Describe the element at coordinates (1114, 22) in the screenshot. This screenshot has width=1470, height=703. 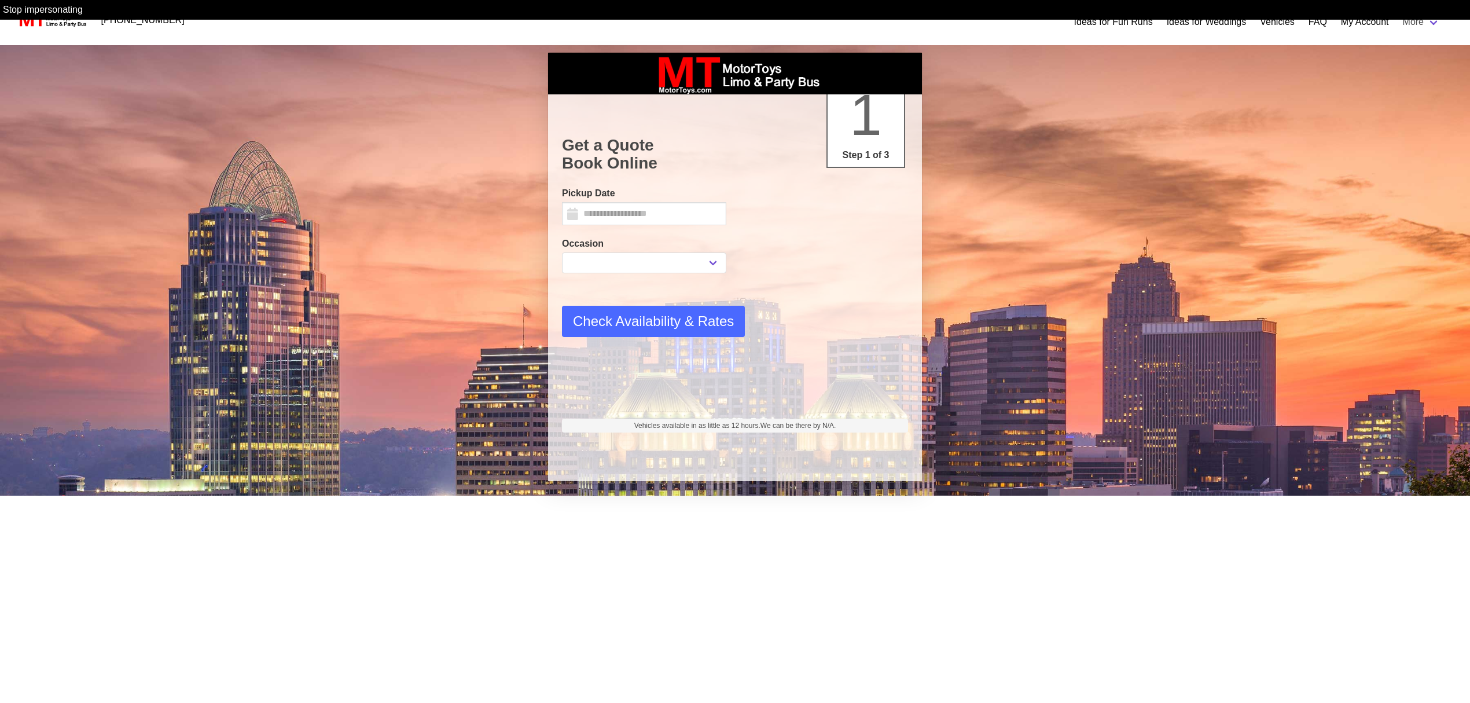
I see `a: Ideas for Fun Runs` at that location.